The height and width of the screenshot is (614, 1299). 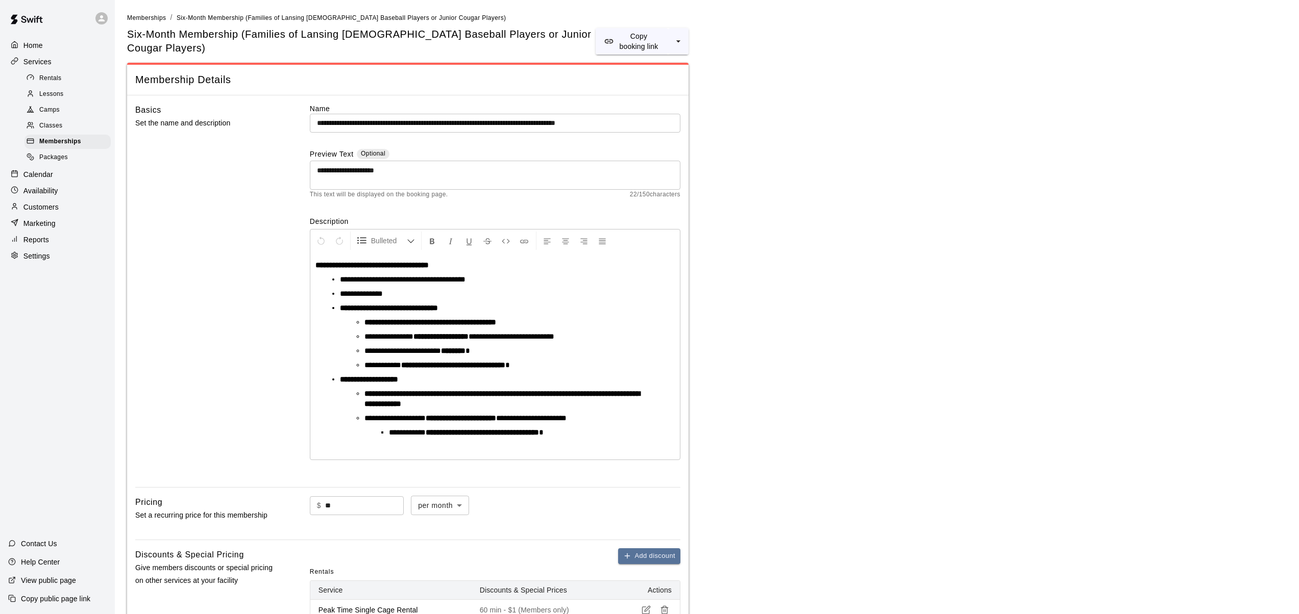 I want to click on div: Availability, so click(x=57, y=191).